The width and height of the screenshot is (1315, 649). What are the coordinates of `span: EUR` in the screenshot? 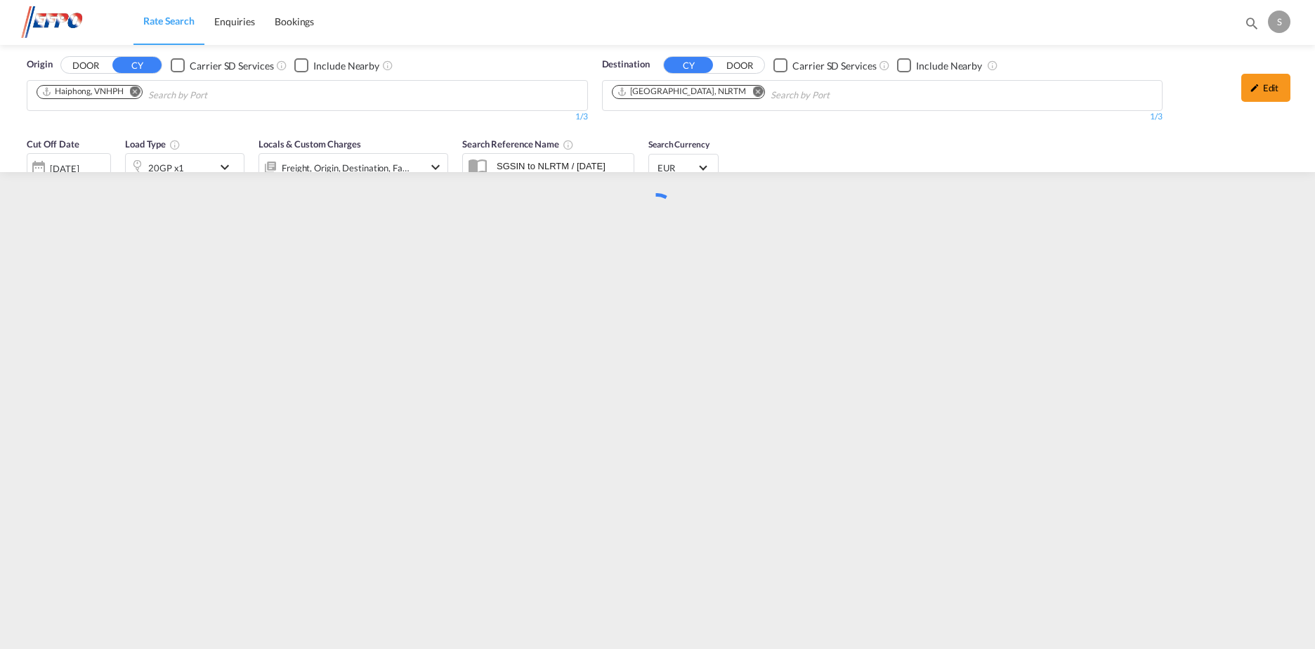 It's located at (677, 168).